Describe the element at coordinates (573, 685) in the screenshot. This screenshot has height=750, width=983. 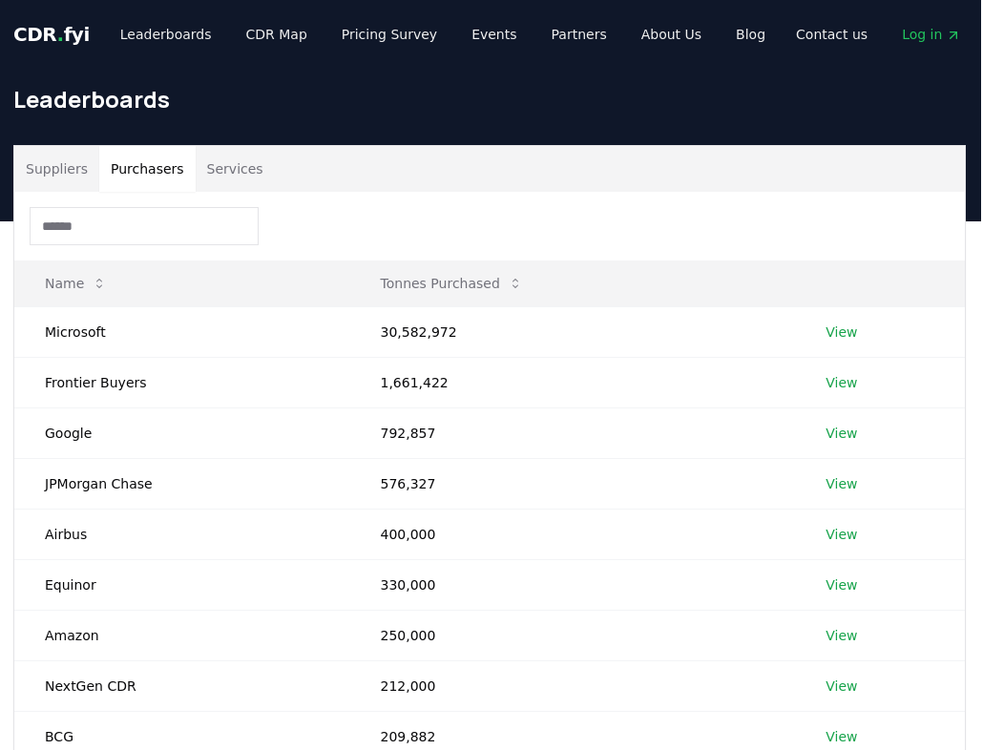
I see `td: 212,000` at that location.